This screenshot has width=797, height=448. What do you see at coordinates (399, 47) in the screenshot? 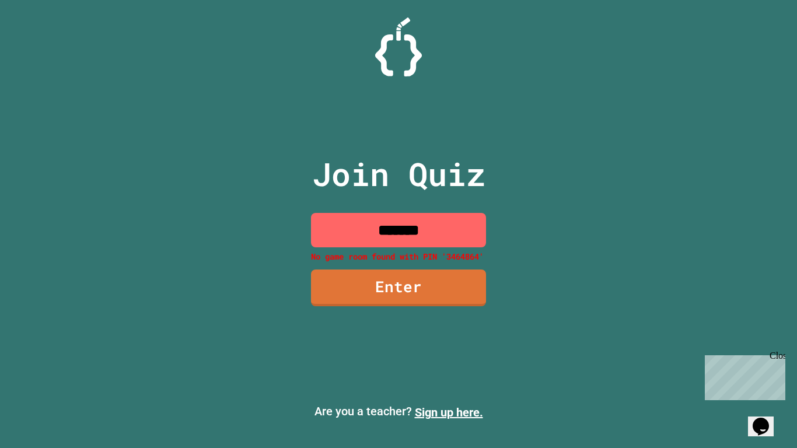
I see `img: Logo.svg` at bounding box center [399, 47].